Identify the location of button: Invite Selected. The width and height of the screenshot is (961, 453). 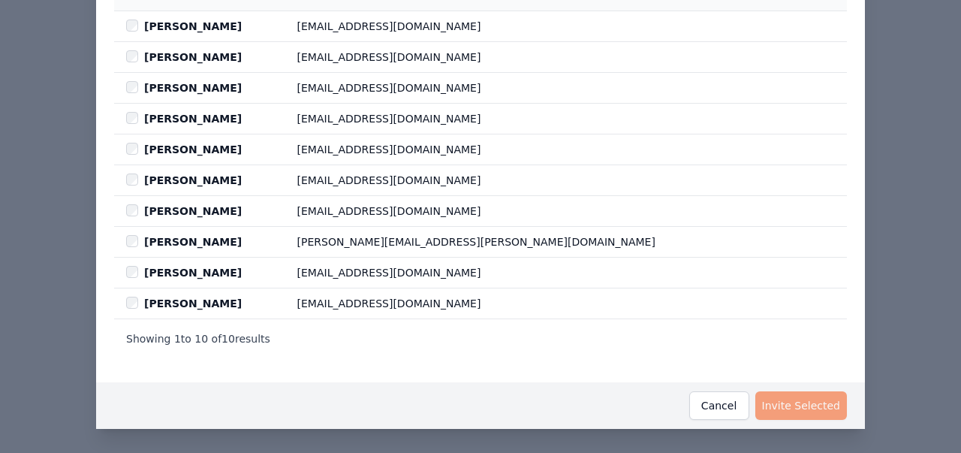
(801, 406).